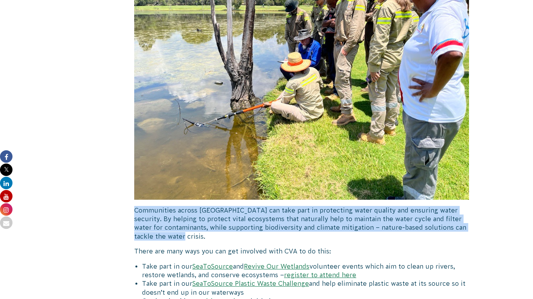  Describe the element at coordinates (305, 288) in the screenshot. I see `li: Take part in our and help eliminate plastic waste at its source so it doesn’t end up in our water...` at that location.